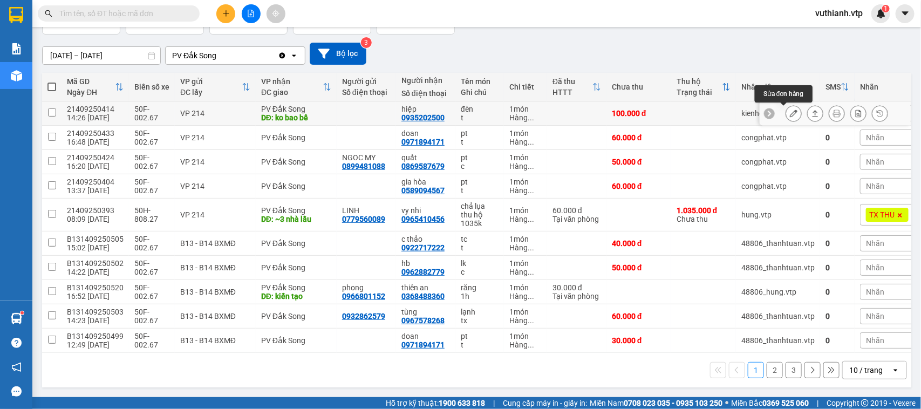  Describe the element at coordinates (480, 109) in the screenshot. I see `div: đèn` at that location.